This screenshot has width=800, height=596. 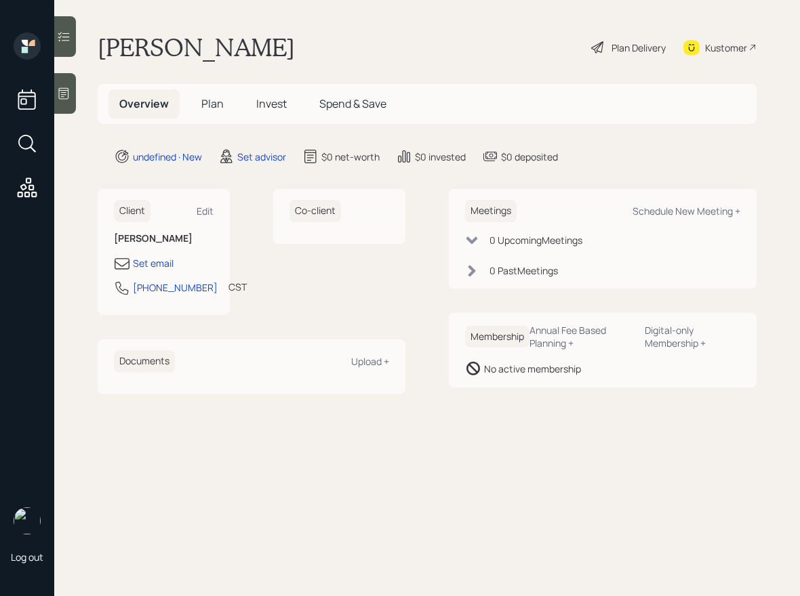 What do you see at coordinates (726, 47) in the screenshot?
I see `div: Kustomer` at bounding box center [726, 47].